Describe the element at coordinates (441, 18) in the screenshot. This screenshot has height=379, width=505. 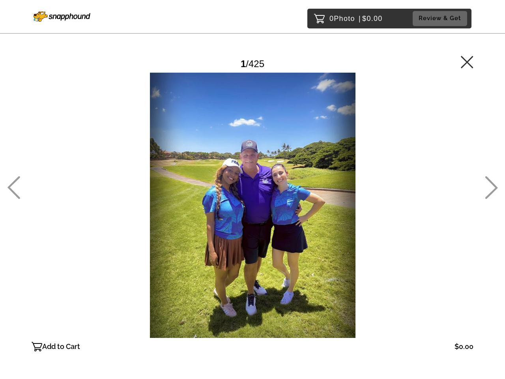
I see `a: Review & Get` at that location.